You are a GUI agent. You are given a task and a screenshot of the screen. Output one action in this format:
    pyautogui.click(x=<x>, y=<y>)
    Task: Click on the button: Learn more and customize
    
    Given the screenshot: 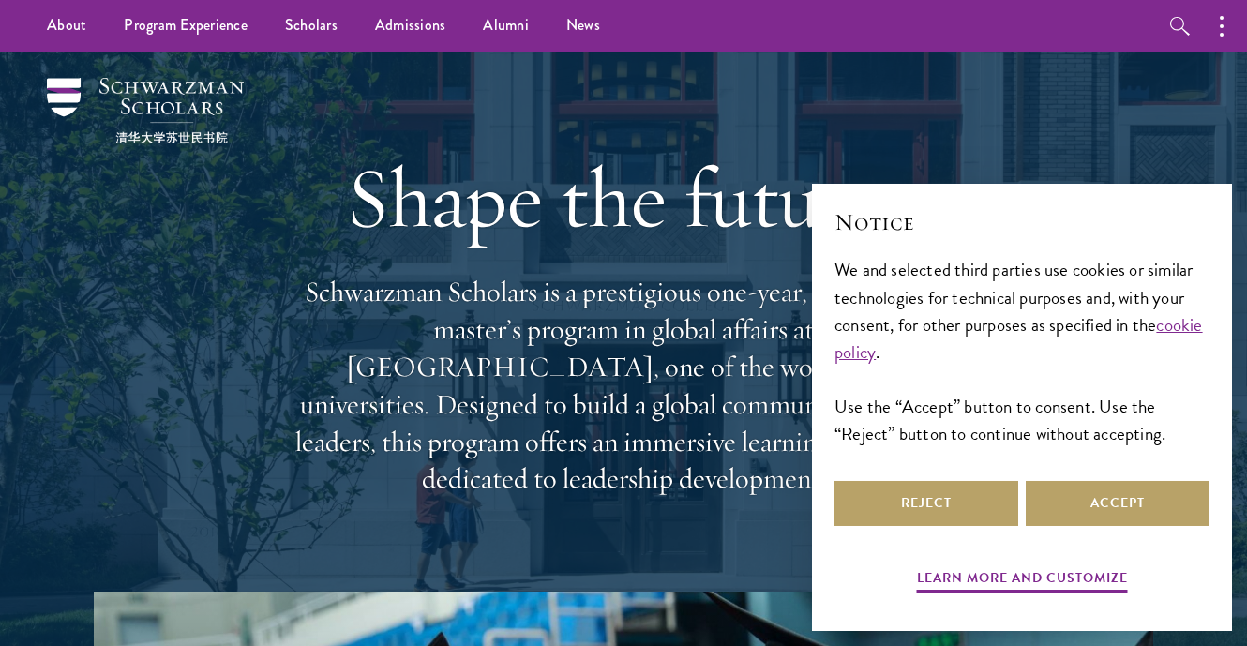 What is the action you would take?
    pyautogui.click(x=1022, y=580)
    